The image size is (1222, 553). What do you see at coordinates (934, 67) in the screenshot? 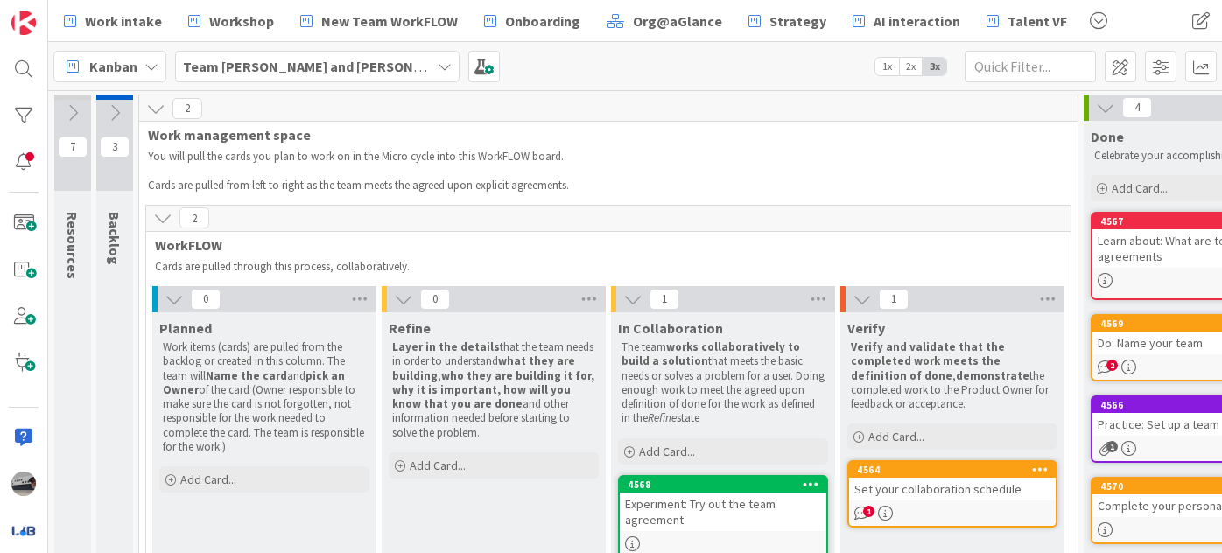
I see `span: 3x` at bounding box center [934, 67].